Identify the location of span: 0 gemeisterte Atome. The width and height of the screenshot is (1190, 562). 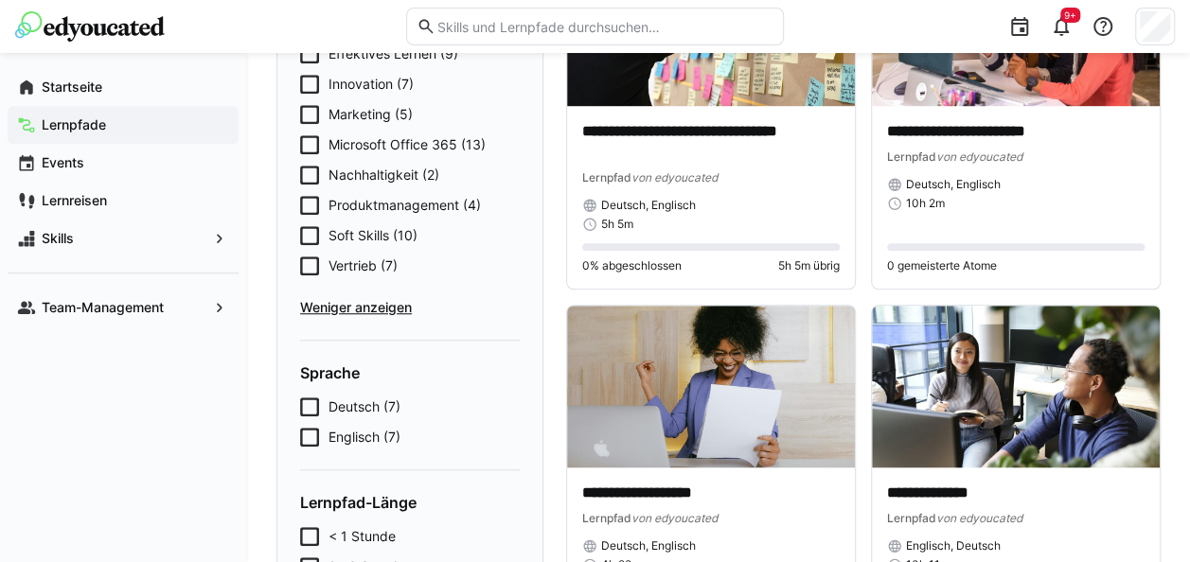
(942, 266).